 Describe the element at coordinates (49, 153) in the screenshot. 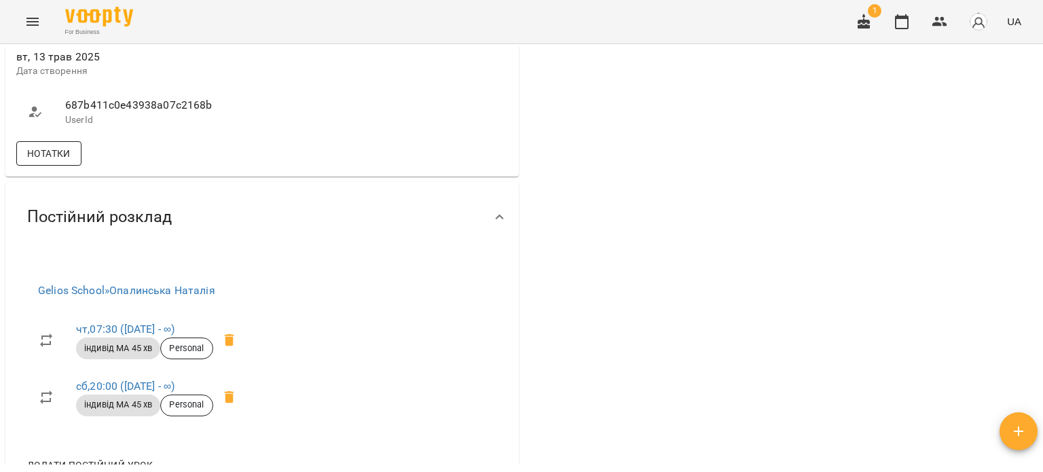

I see `button: Нотатки` at that location.